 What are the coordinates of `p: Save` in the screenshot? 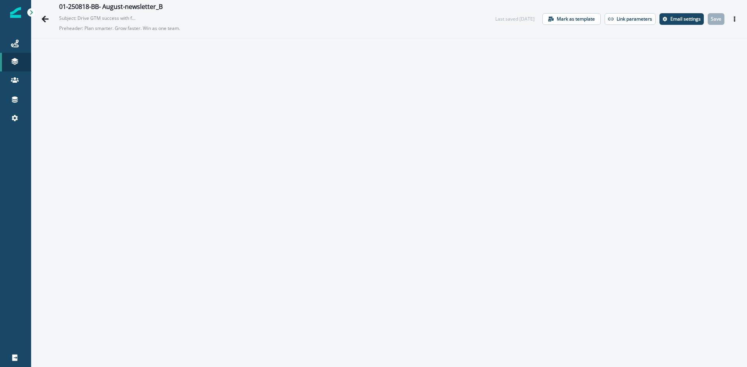 It's located at (716, 19).